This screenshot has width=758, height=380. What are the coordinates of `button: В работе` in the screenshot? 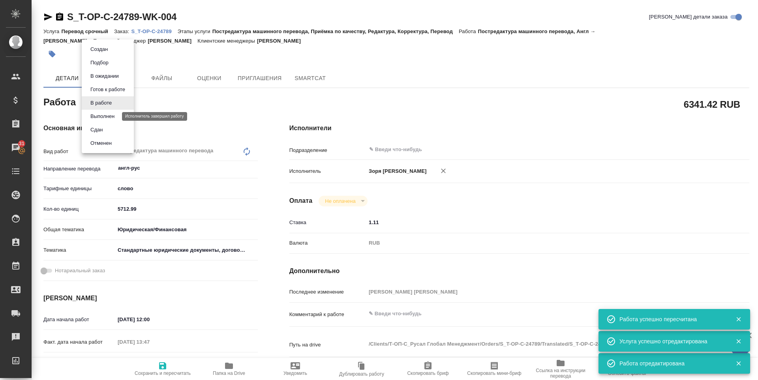 It's located at (101, 103).